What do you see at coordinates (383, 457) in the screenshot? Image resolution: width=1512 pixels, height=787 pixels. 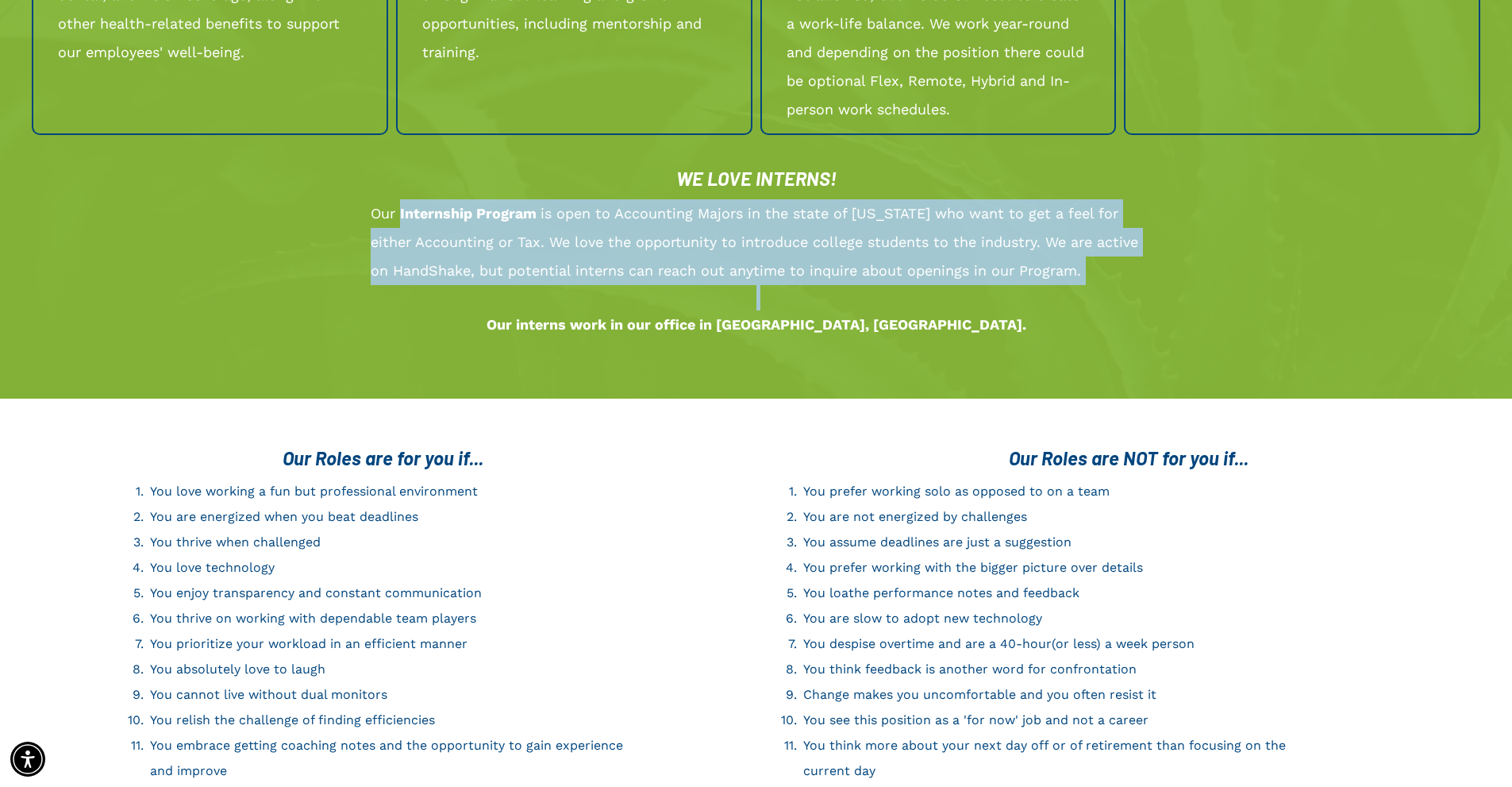 I see `span: Our Roles are for you if...` at bounding box center [383, 457].